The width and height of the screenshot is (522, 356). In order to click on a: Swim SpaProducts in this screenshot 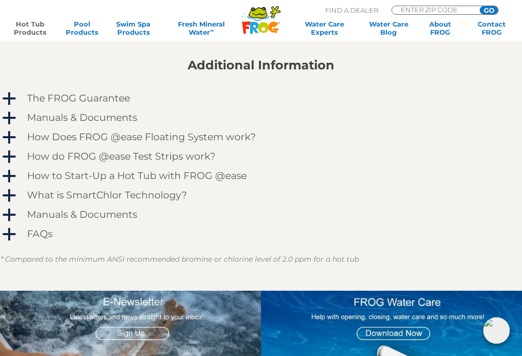, I will do `click(133, 28)`.